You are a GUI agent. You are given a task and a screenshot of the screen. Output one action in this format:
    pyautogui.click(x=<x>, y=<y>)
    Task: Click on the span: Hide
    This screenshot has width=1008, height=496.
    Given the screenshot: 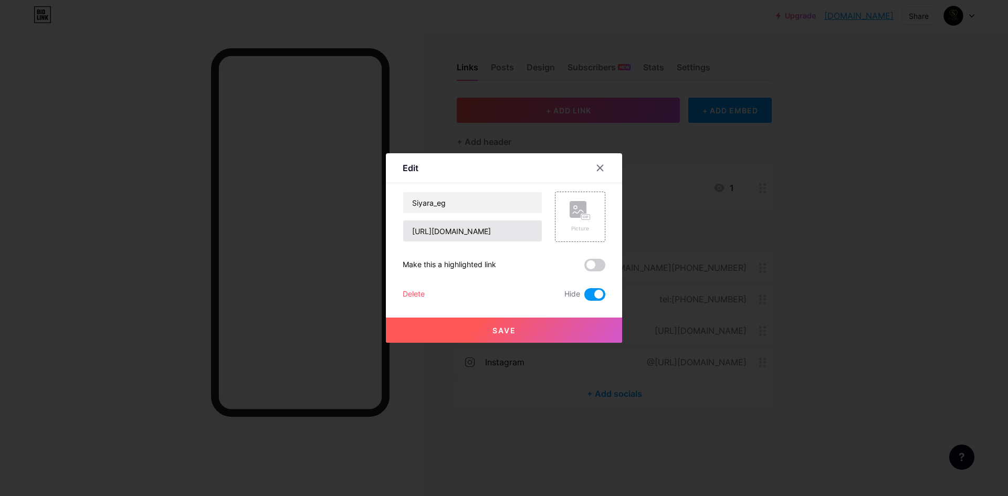 What is the action you would take?
    pyautogui.click(x=572, y=294)
    